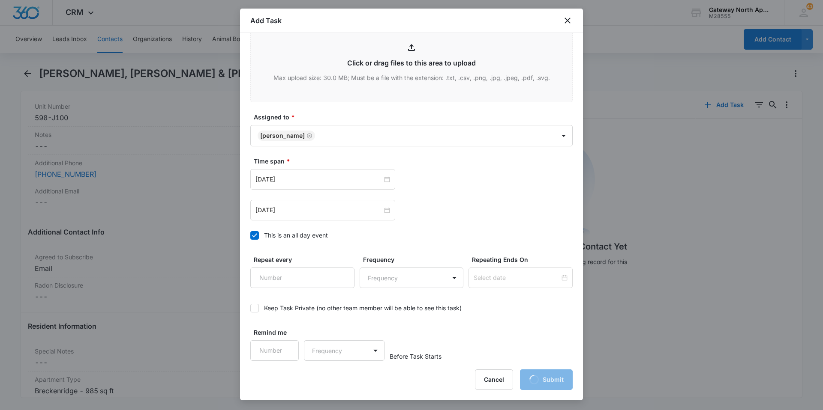 This screenshot has width=823, height=410. I want to click on div: Remove Derek Stellway, so click(308, 136).